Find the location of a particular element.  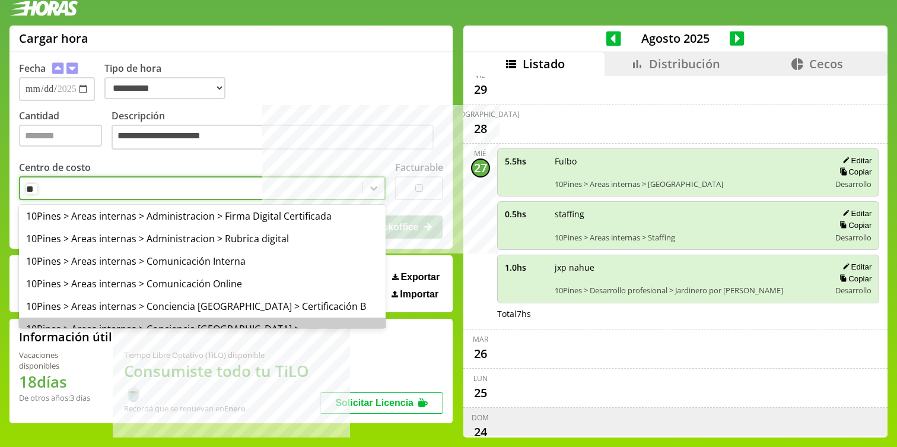

span: Importar is located at coordinates (419, 294).